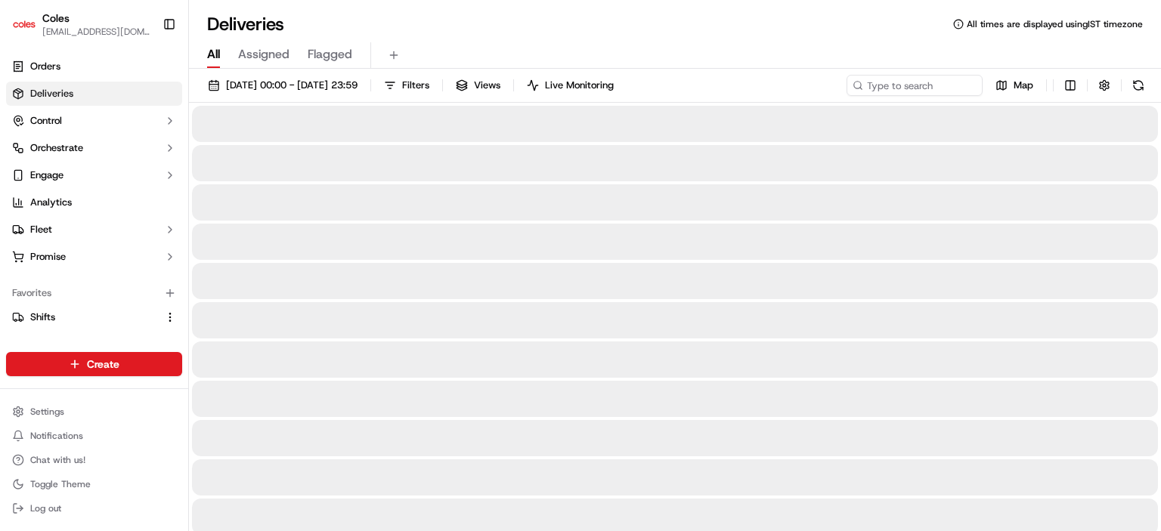 This screenshot has height=531, width=1161. What do you see at coordinates (94, 345) in the screenshot?
I see `button: Drivers` at bounding box center [94, 345].